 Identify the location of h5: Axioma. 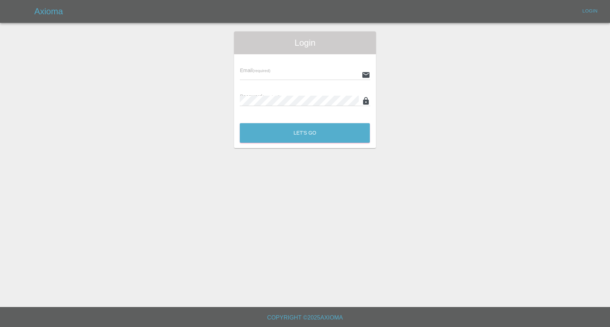
(49, 11).